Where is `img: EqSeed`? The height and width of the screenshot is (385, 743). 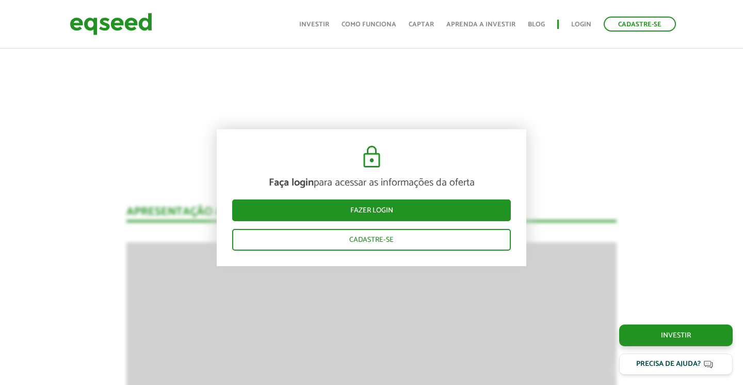
img: EqSeed is located at coordinates (111, 24).